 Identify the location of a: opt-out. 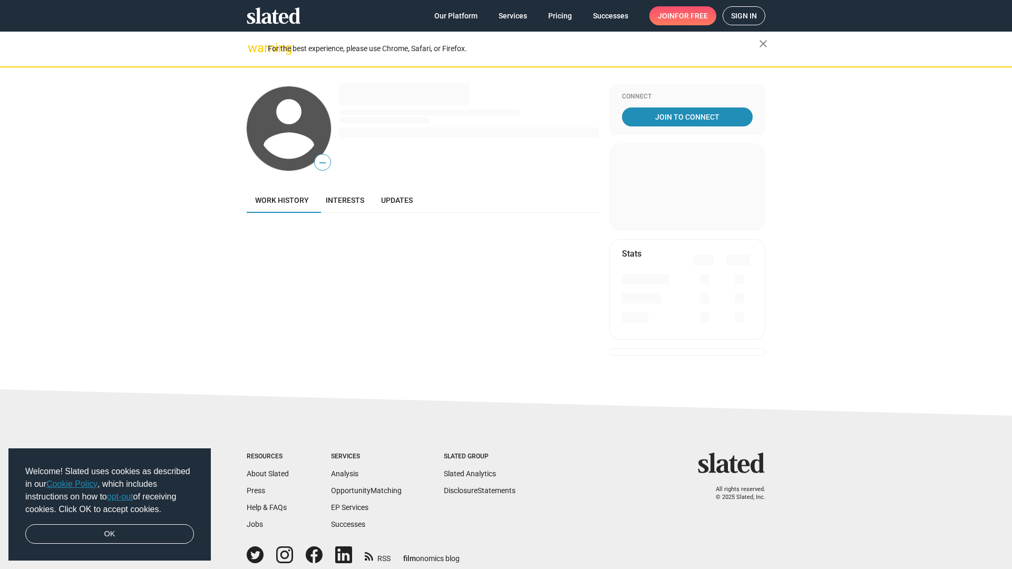
(120, 496).